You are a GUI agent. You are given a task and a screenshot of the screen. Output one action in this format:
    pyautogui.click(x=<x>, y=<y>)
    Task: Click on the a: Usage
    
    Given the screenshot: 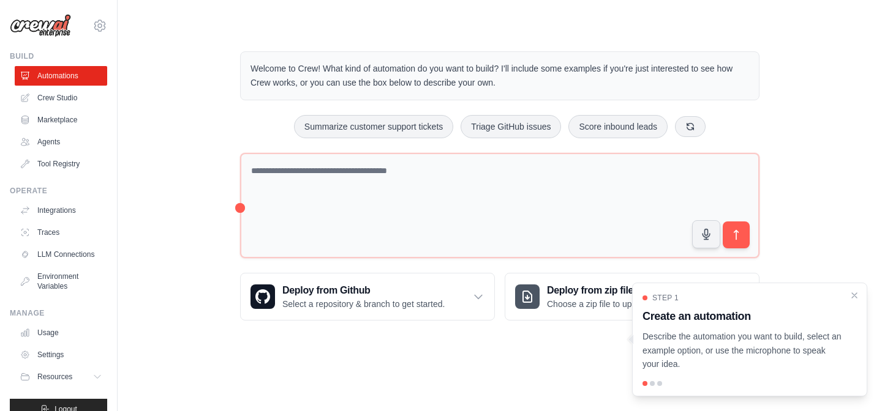 What is the action you would take?
    pyautogui.click(x=61, y=333)
    